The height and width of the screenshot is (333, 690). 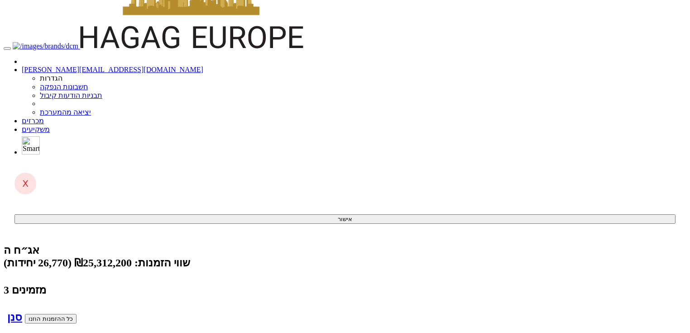 What do you see at coordinates (71, 95) in the screenshot?
I see `a: תבניות הודעות קיבול` at bounding box center [71, 95].